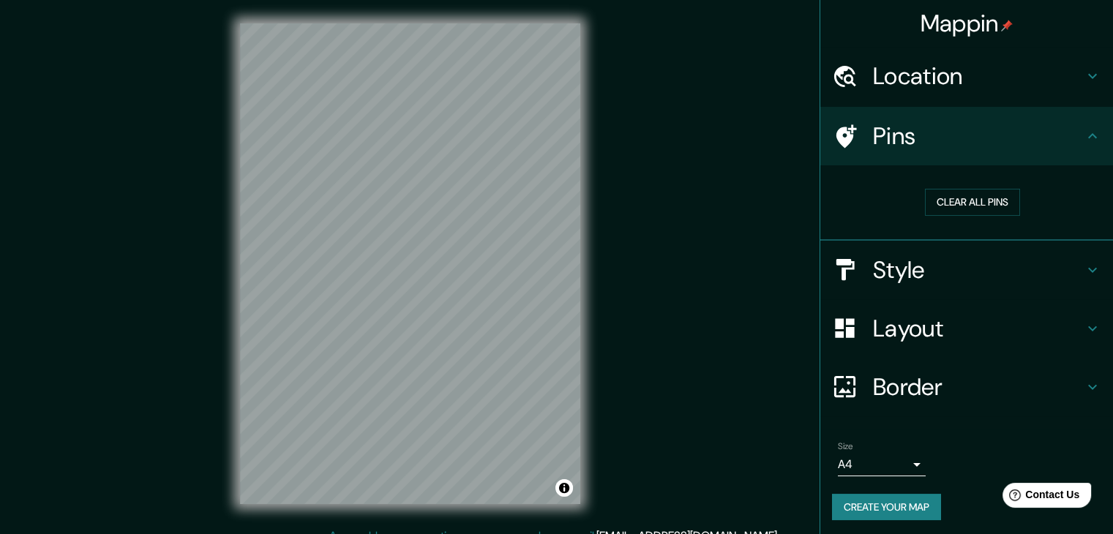  Describe the element at coordinates (967, 270) in the screenshot. I see `div: Style` at that location.